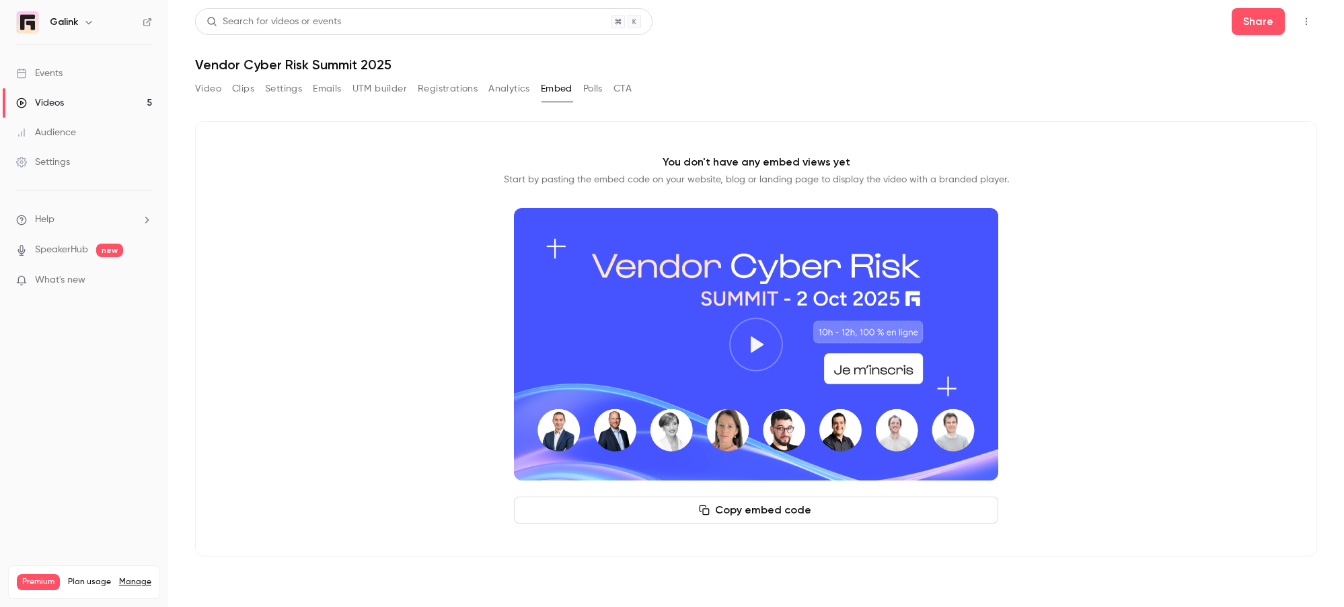 The height and width of the screenshot is (607, 1344). What do you see at coordinates (64, 22) in the screenshot?
I see `h6: Galink` at bounding box center [64, 22].